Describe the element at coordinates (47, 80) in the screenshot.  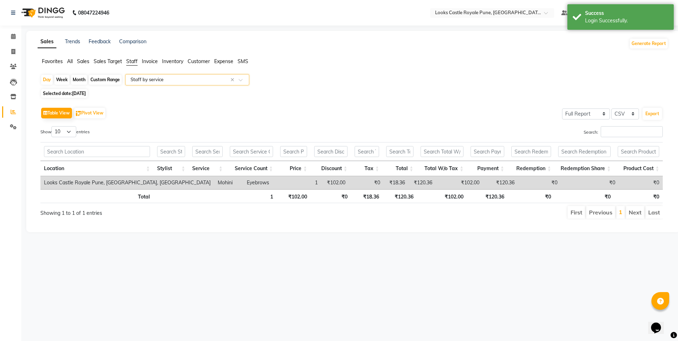
I see `div: Day` at that location.